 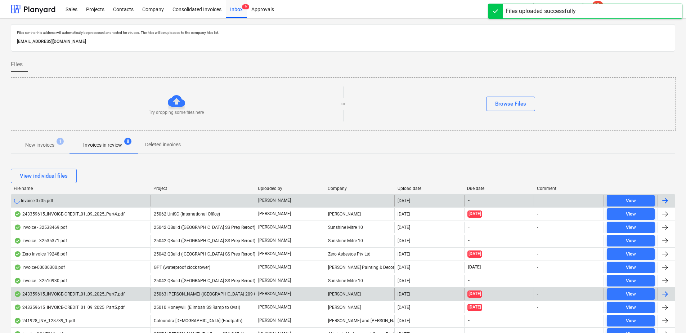 What do you see at coordinates (69, 214) in the screenshot?
I see `div: 243359615_INVOICE-CREDIT_01_09_2025_Part4.pdf` at bounding box center [69, 214].